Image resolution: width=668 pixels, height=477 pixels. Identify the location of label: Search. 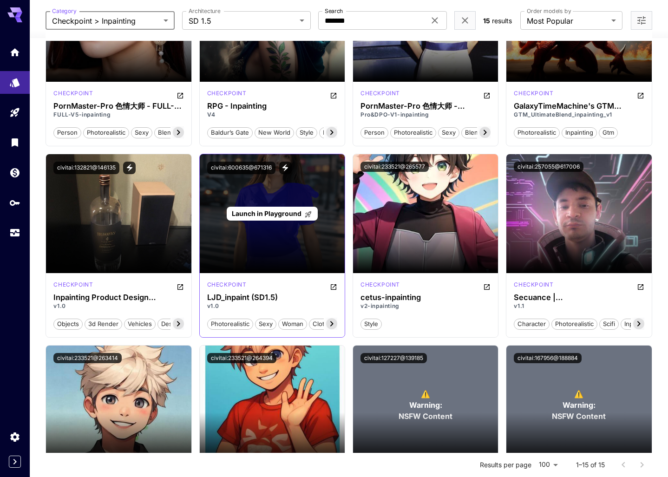
(334, 11).